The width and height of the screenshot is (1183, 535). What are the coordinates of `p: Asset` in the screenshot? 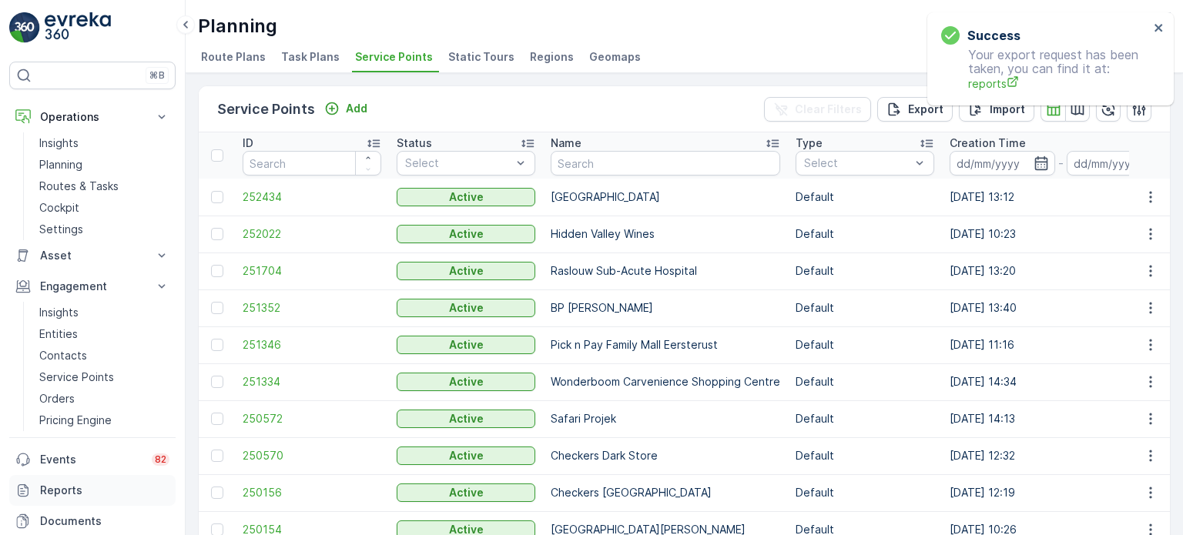 It's located at (92, 256).